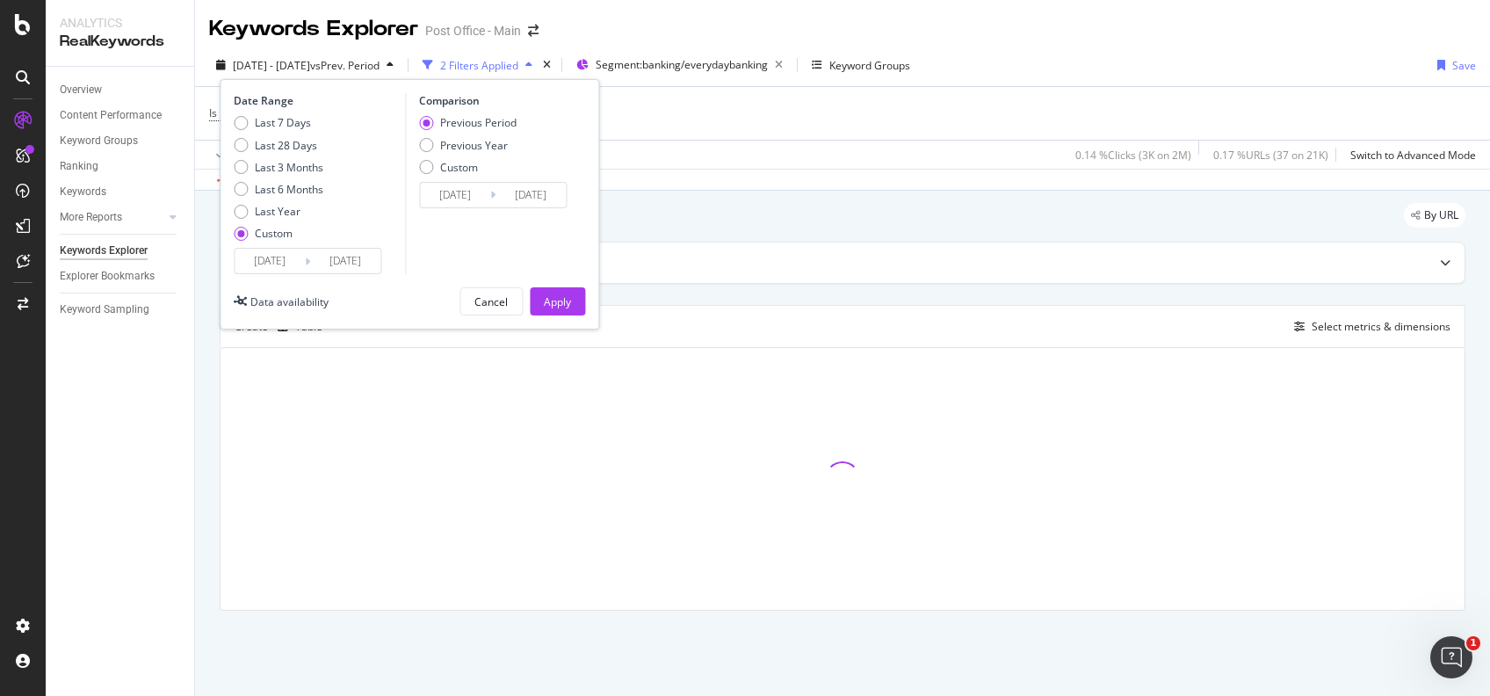 The image size is (1490, 696). I want to click on span: vs Prev. Period, so click(344, 65).